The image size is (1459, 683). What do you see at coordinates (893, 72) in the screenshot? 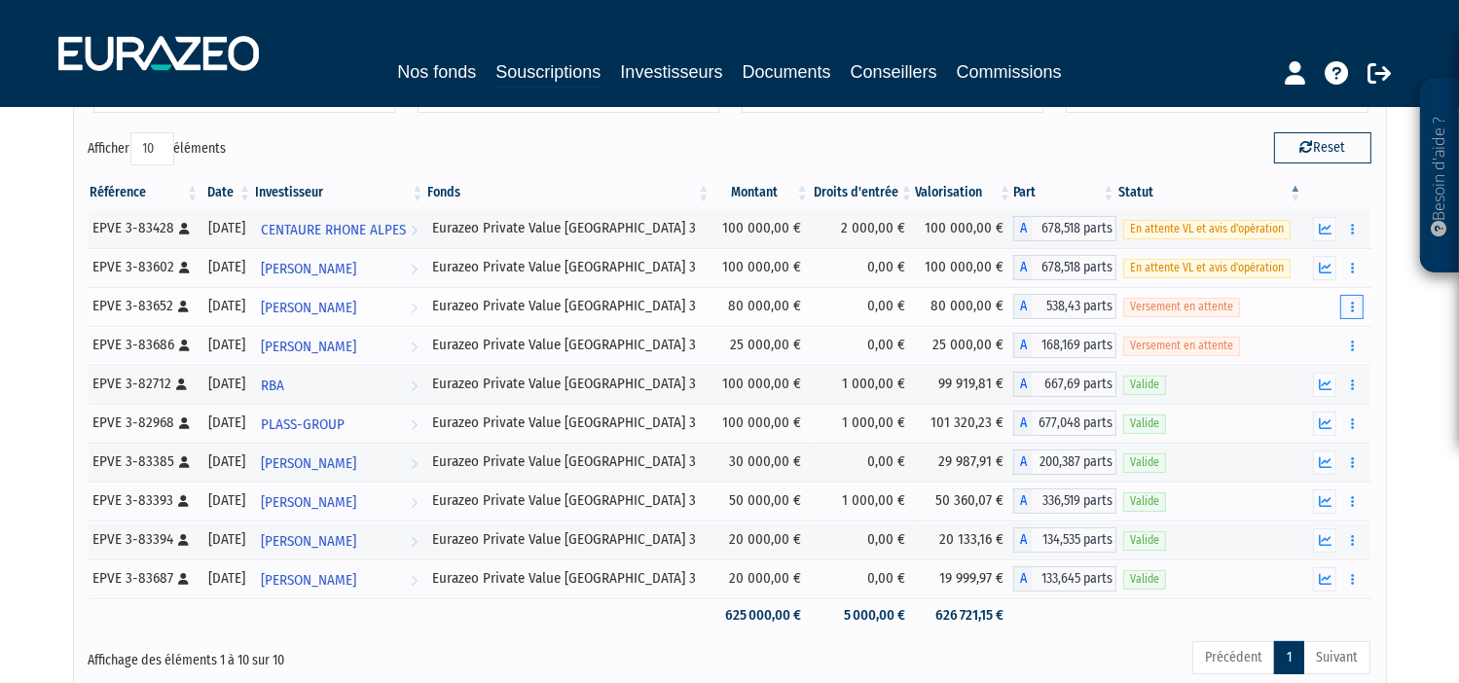
I see `a: Conseillers` at bounding box center [893, 72].